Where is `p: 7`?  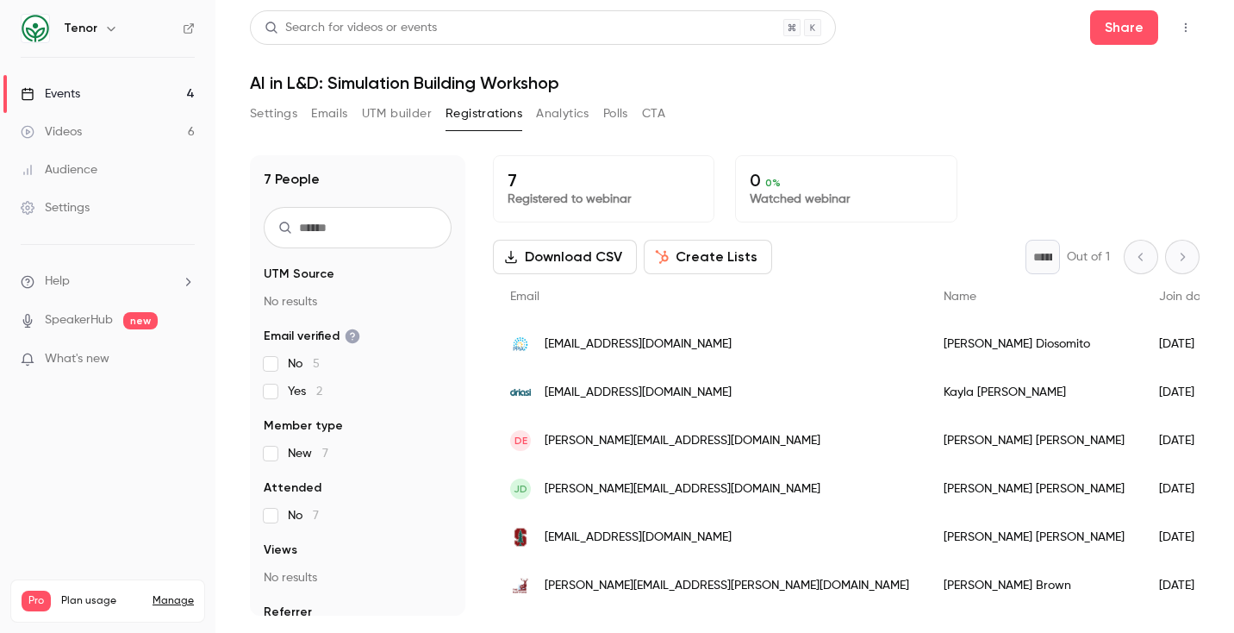 p: 7 is located at coordinates (603, 180).